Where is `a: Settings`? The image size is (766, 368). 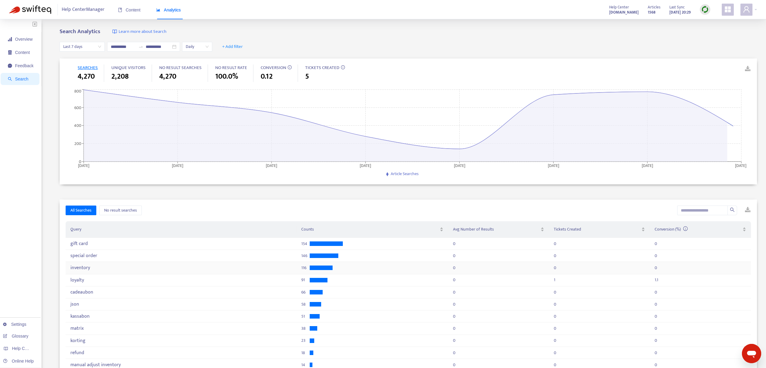
a: Settings is located at coordinates (15, 324).